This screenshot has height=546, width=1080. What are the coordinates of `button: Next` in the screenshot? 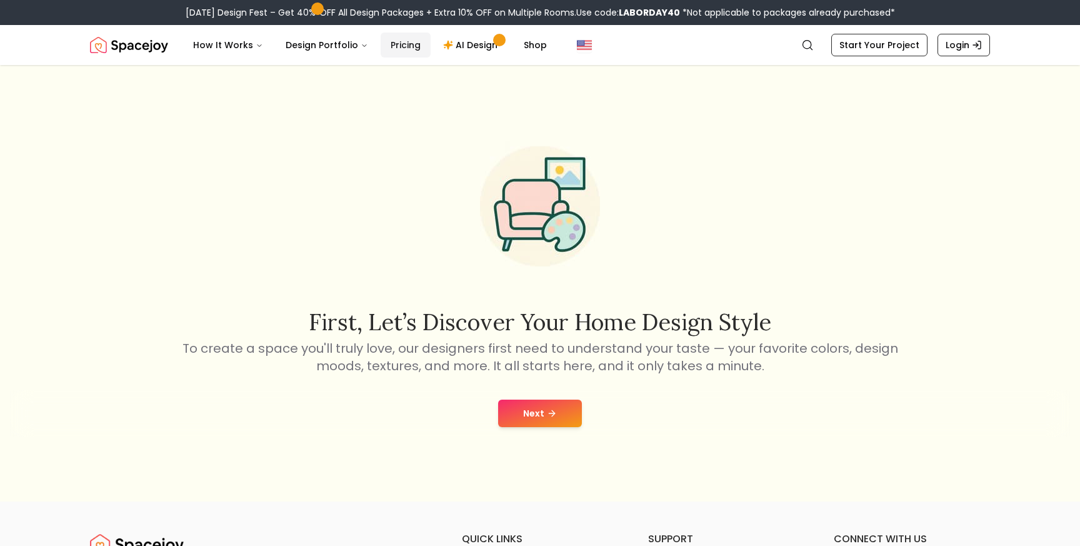 It's located at (540, 413).